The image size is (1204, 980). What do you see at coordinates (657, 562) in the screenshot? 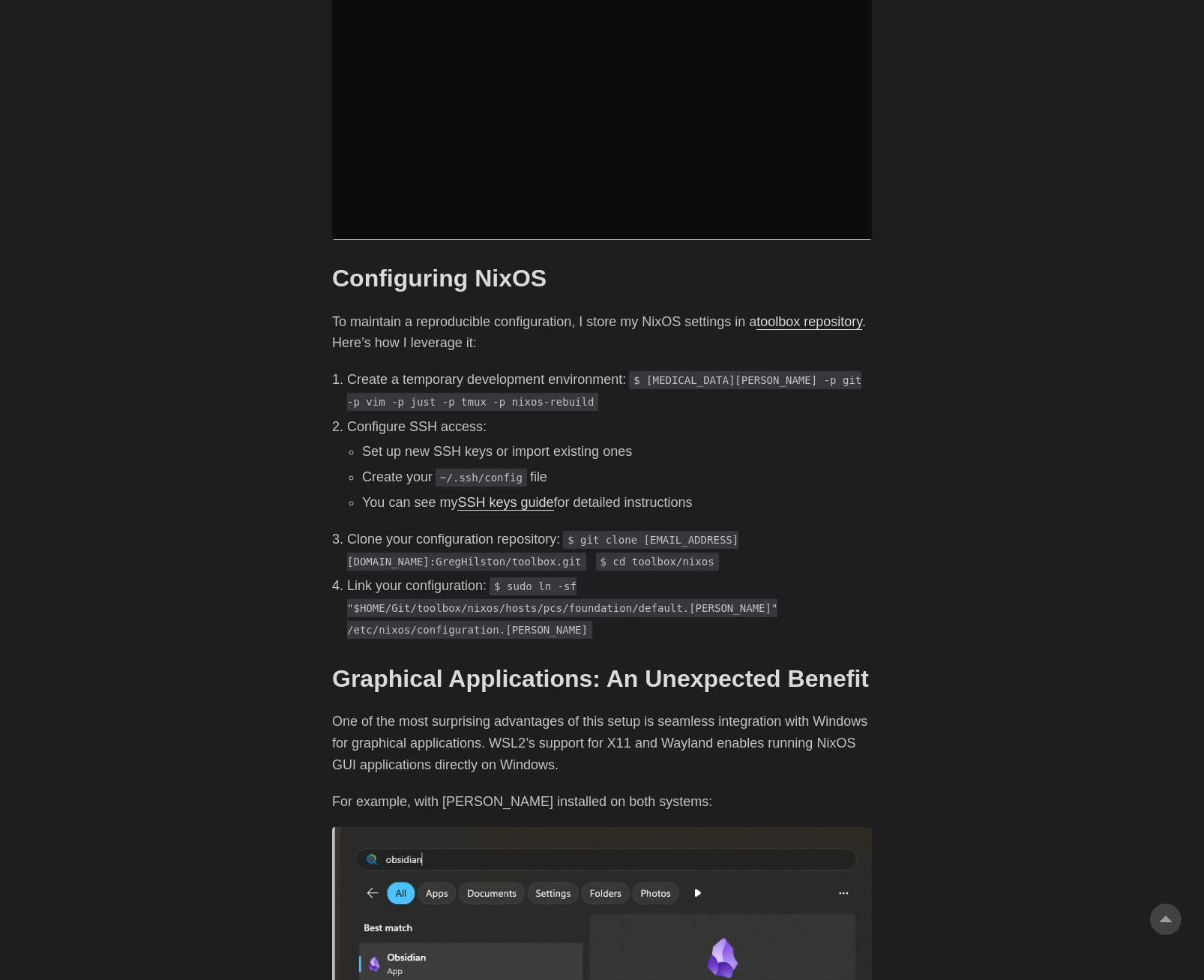
I see `code: $ cd toolbox/nixos` at bounding box center [657, 562].